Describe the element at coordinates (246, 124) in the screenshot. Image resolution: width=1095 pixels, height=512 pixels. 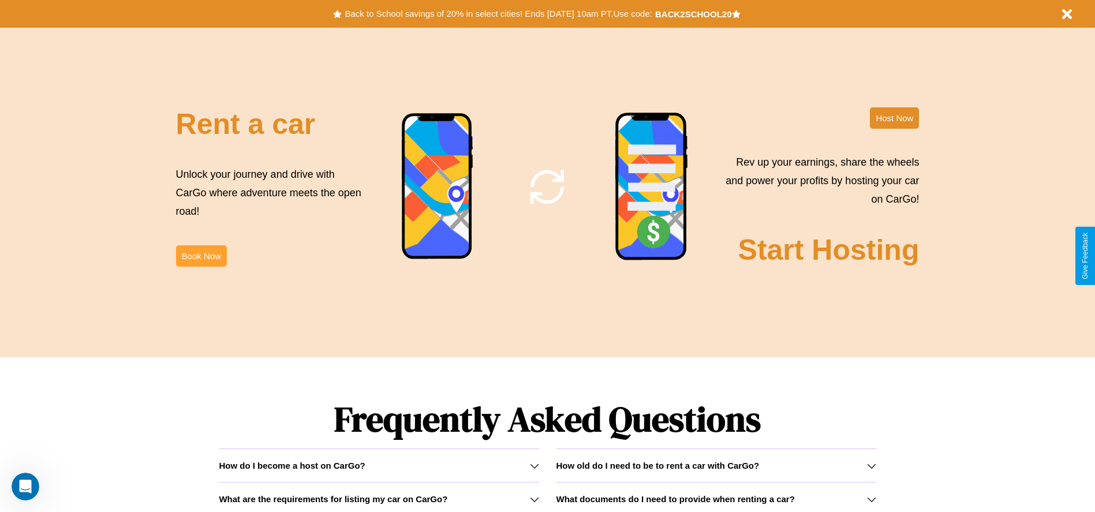
I see `h2: Rent a car` at that location.